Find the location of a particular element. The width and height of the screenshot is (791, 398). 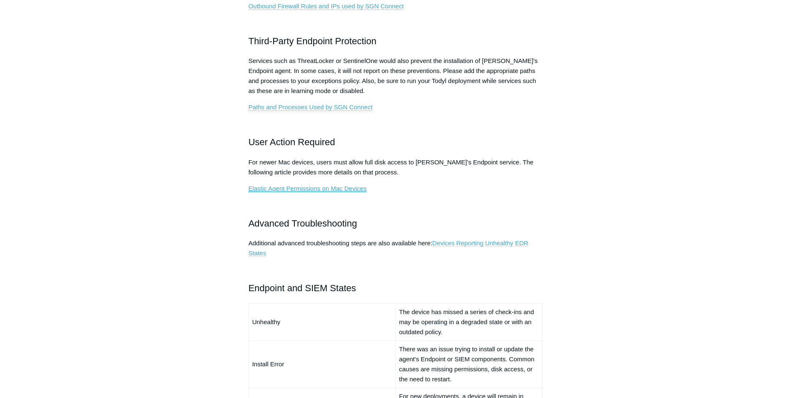

a: Elastic Agent Permissions on Mac Devices is located at coordinates (307, 189).